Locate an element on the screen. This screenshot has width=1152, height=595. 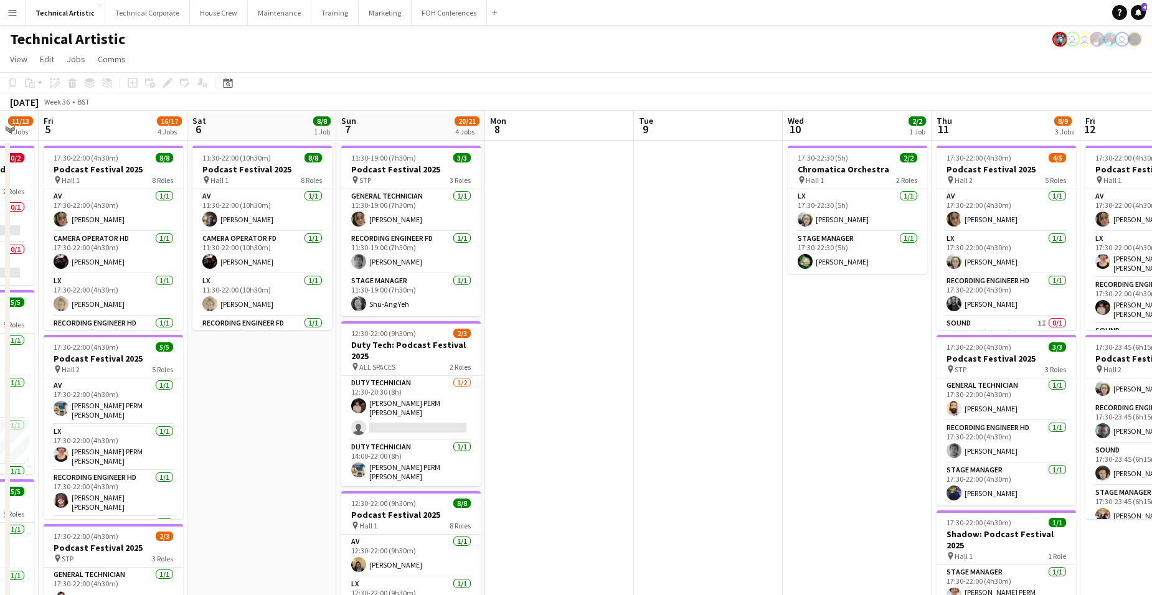
span: 8 Roles is located at coordinates (162, 180).